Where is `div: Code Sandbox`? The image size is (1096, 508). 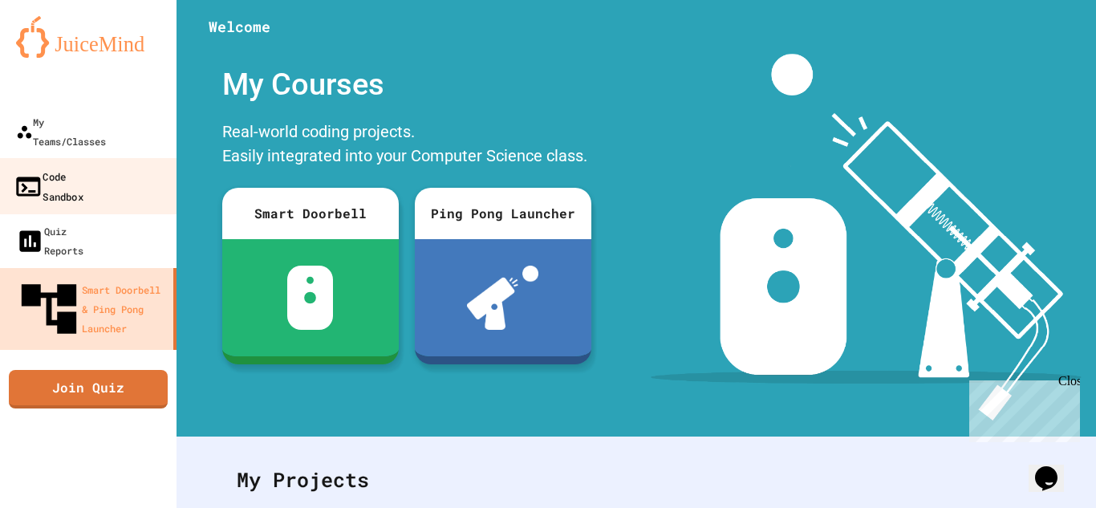
div: Code Sandbox is located at coordinates (48, 185).